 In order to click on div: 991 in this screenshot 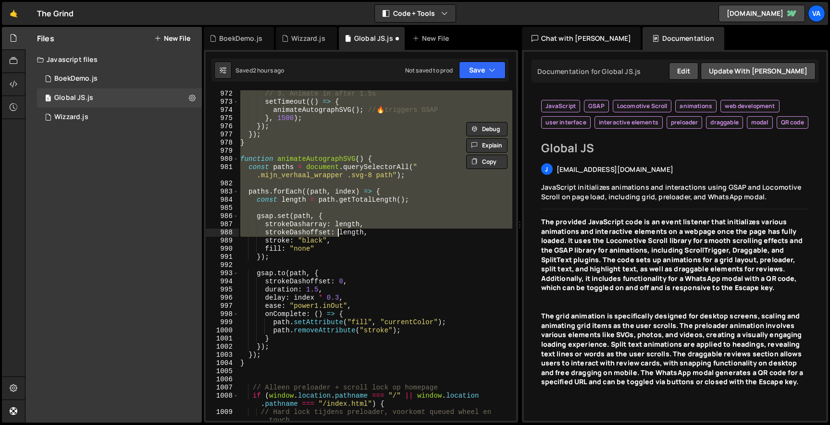, I will do `click(222, 257)`.